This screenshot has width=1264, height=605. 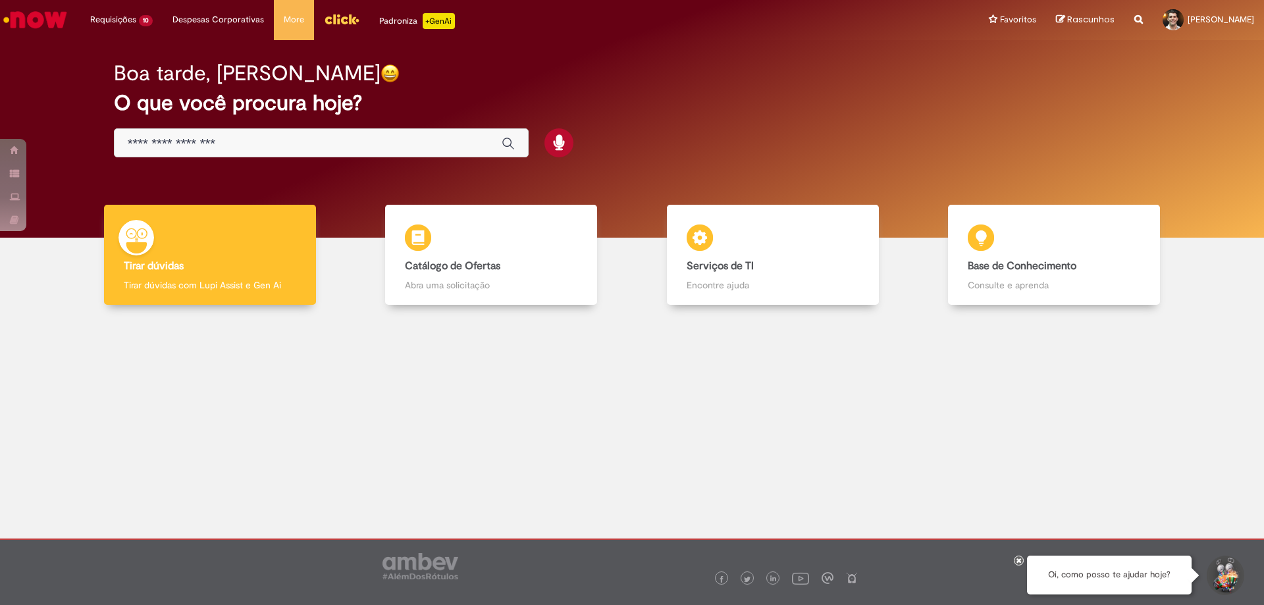 What do you see at coordinates (773, 285) in the screenshot?
I see `p: Encontre ajuda` at bounding box center [773, 285].